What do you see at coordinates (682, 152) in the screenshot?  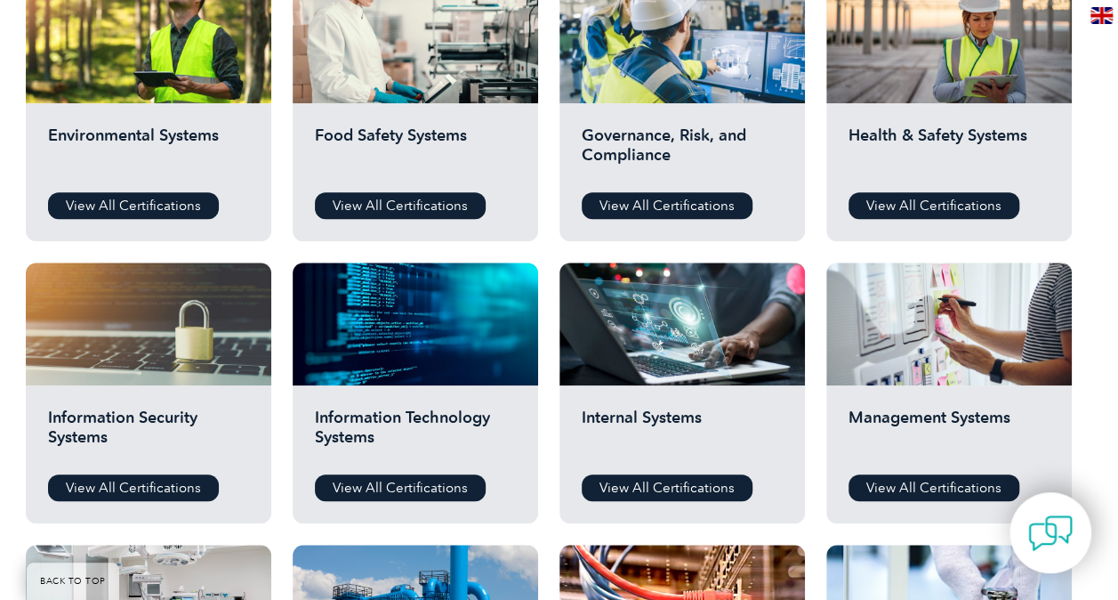 I see `h2: Governance, Risk, and Compliance` at bounding box center [682, 152].